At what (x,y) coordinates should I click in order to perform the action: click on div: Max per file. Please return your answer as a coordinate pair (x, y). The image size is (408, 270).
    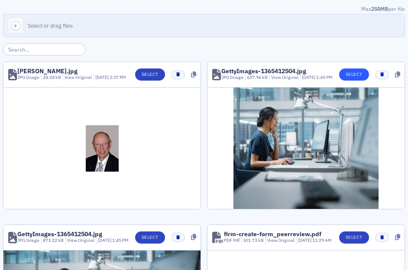
    Looking at the image, I should click on (204, 10).